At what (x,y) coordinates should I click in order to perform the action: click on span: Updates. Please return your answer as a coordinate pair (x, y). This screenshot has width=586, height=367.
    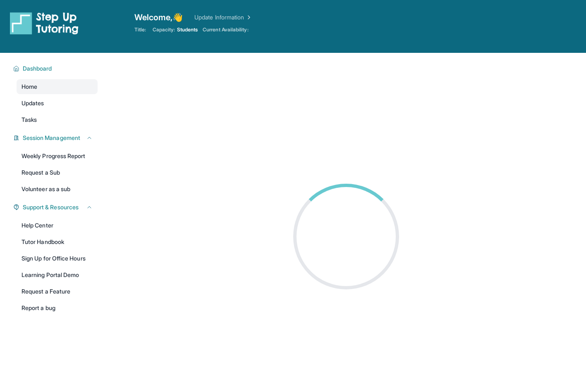
    Looking at the image, I should click on (33, 103).